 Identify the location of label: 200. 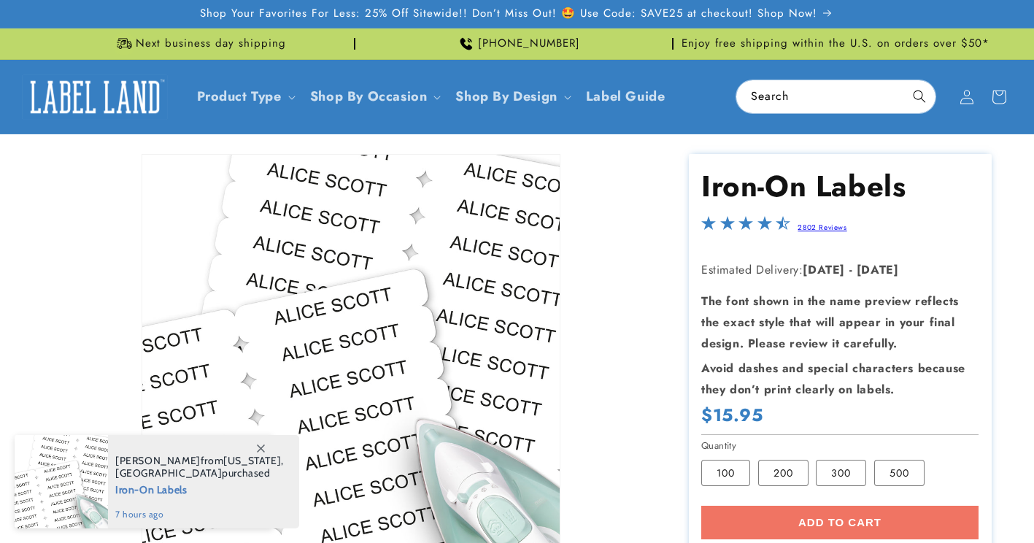
(783, 473).